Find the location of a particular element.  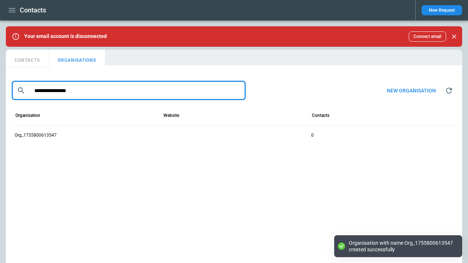

p: 0 is located at coordinates (312, 135).